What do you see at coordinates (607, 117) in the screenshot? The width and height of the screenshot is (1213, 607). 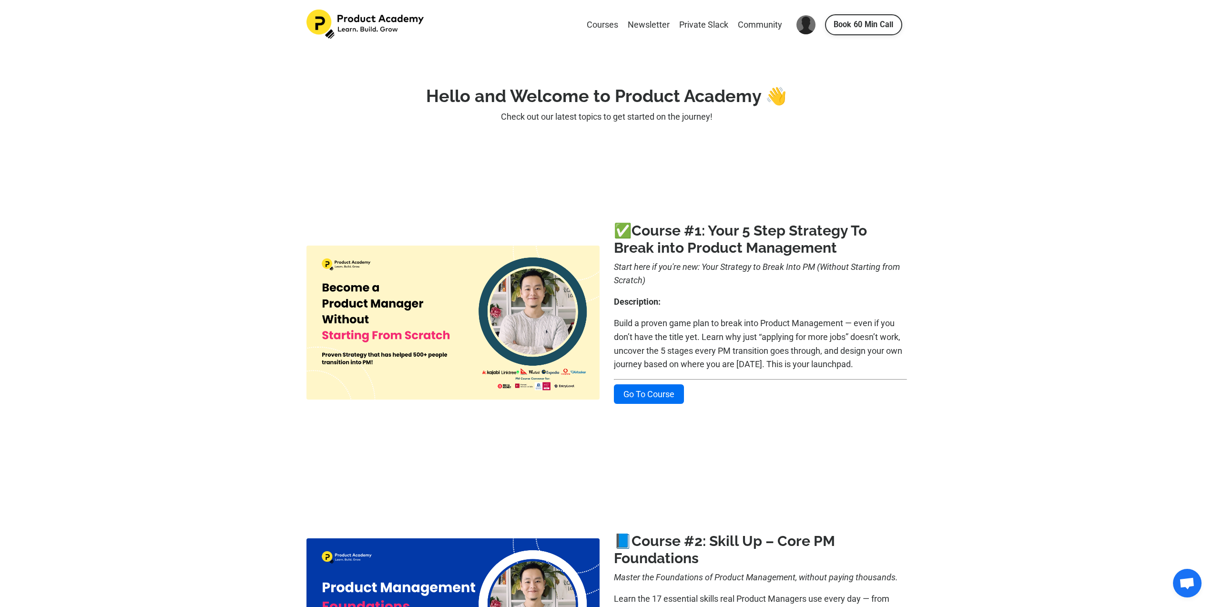 I see `p: Check out our latest topics to get started on the journey!` at bounding box center [607, 117].